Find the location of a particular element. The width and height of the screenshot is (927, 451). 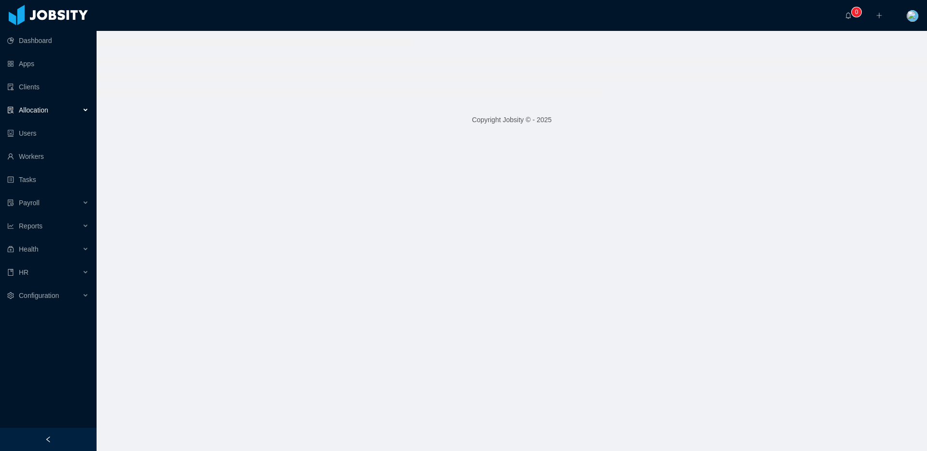

a: icon: auditClients is located at coordinates (48, 87).